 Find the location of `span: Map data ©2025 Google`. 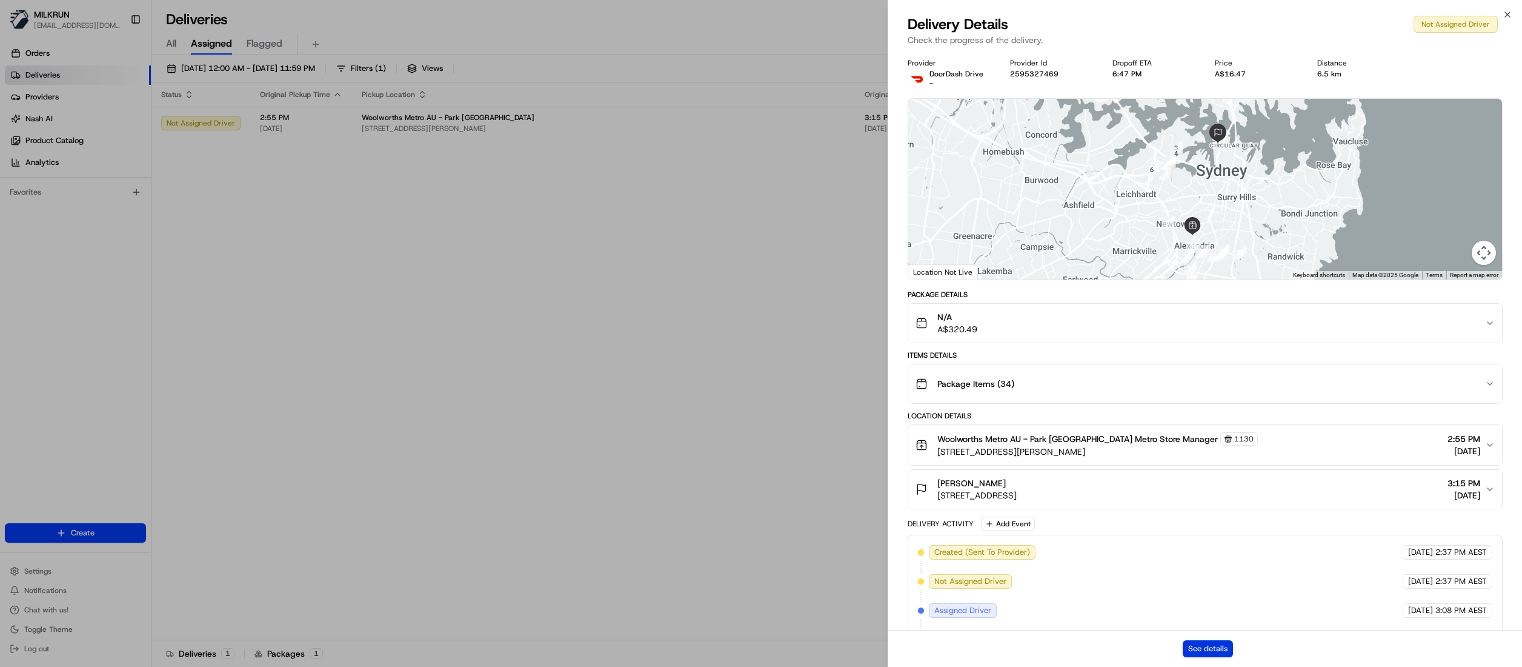

span: Map data ©2025 Google is located at coordinates (1385, 274).